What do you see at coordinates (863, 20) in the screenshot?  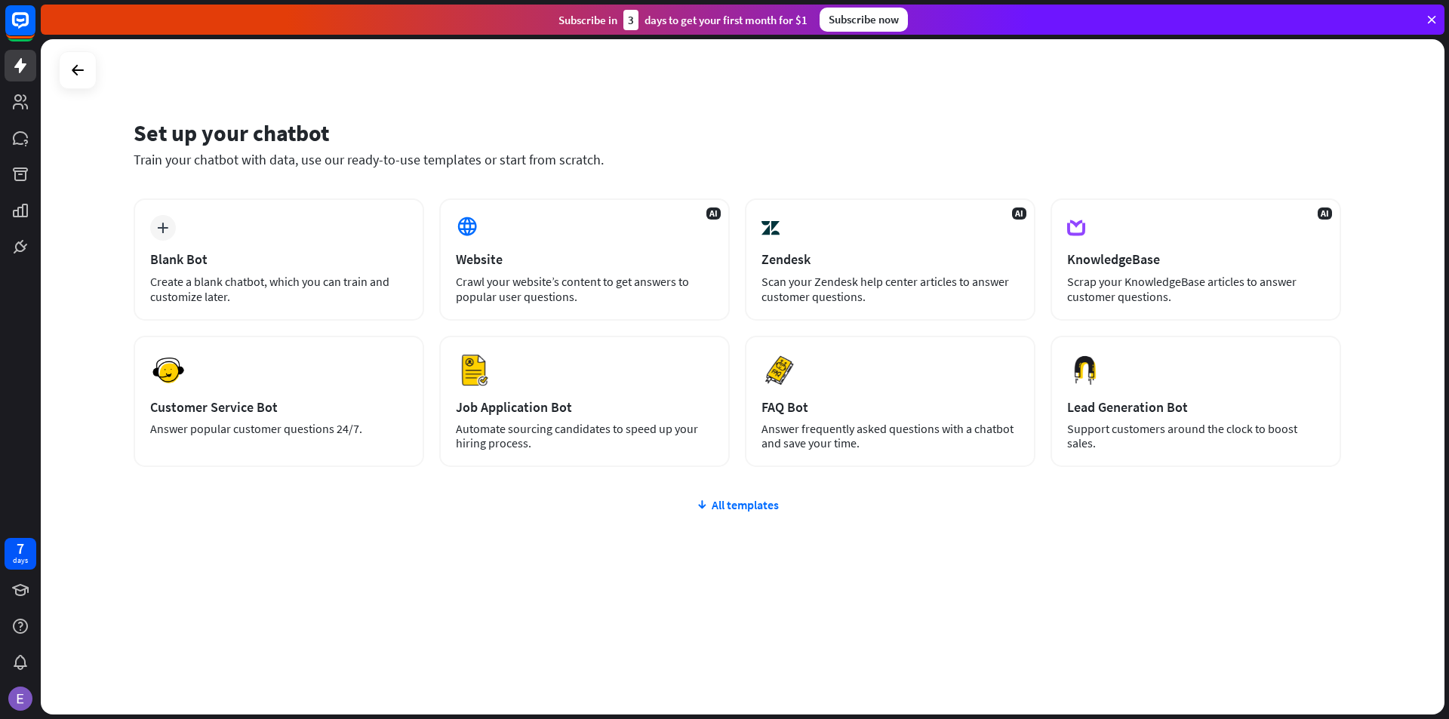 I see `div: Subscribe now` at bounding box center [863, 20].